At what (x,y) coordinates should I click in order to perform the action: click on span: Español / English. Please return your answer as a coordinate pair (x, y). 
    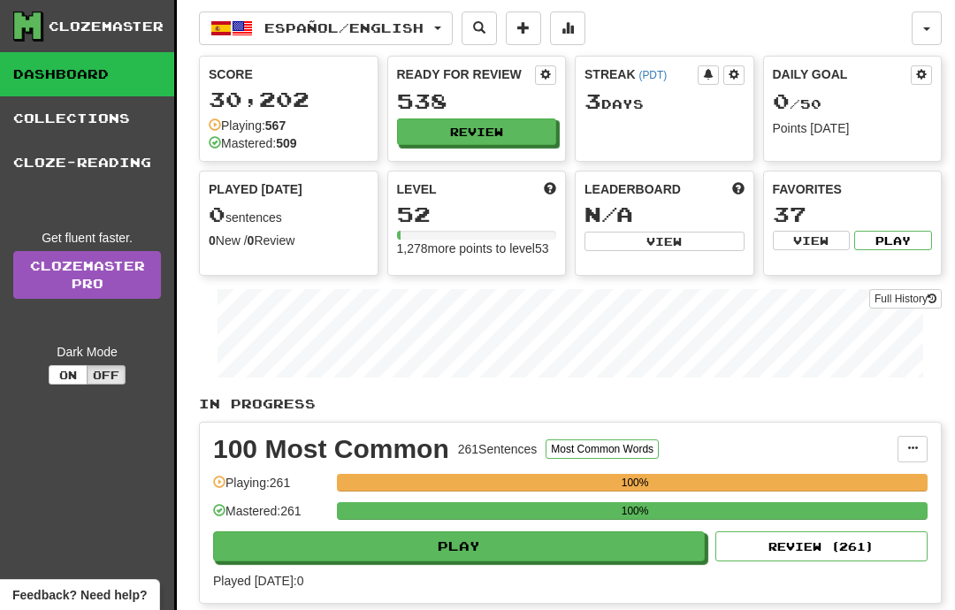
    Looking at the image, I should click on (344, 27).